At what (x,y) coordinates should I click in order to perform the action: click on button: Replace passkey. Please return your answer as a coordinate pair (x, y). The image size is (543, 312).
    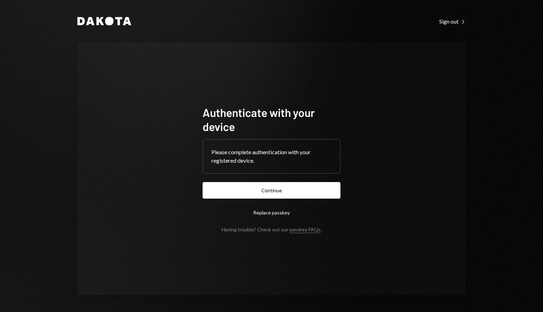
    Looking at the image, I should click on (271, 212).